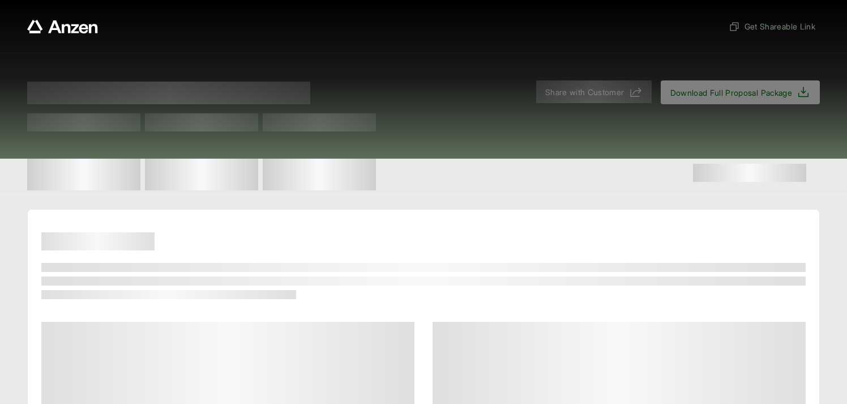 The image size is (847, 404). What do you see at coordinates (169, 93) in the screenshot?
I see `span: Proposal for` at bounding box center [169, 93].